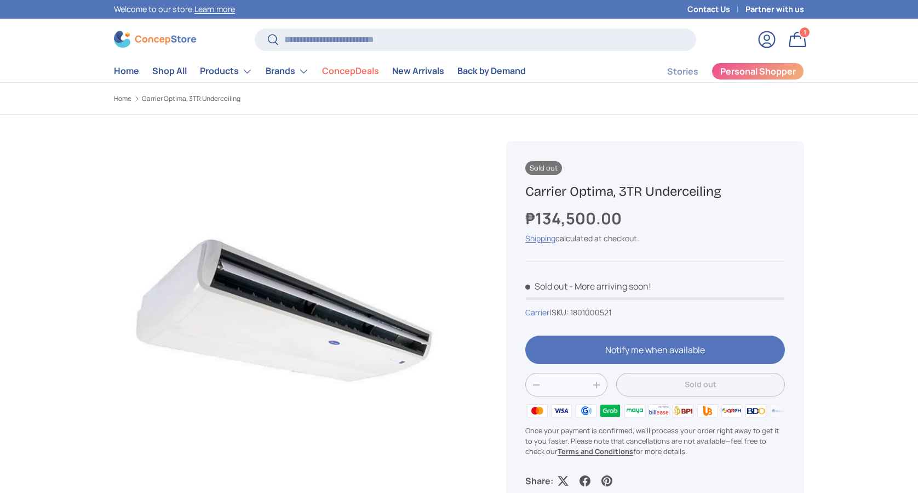 The height and width of the screenshot is (493, 918). Describe the element at coordinates (539, 481) in the screenshot. I see `p: Share:` at that location.